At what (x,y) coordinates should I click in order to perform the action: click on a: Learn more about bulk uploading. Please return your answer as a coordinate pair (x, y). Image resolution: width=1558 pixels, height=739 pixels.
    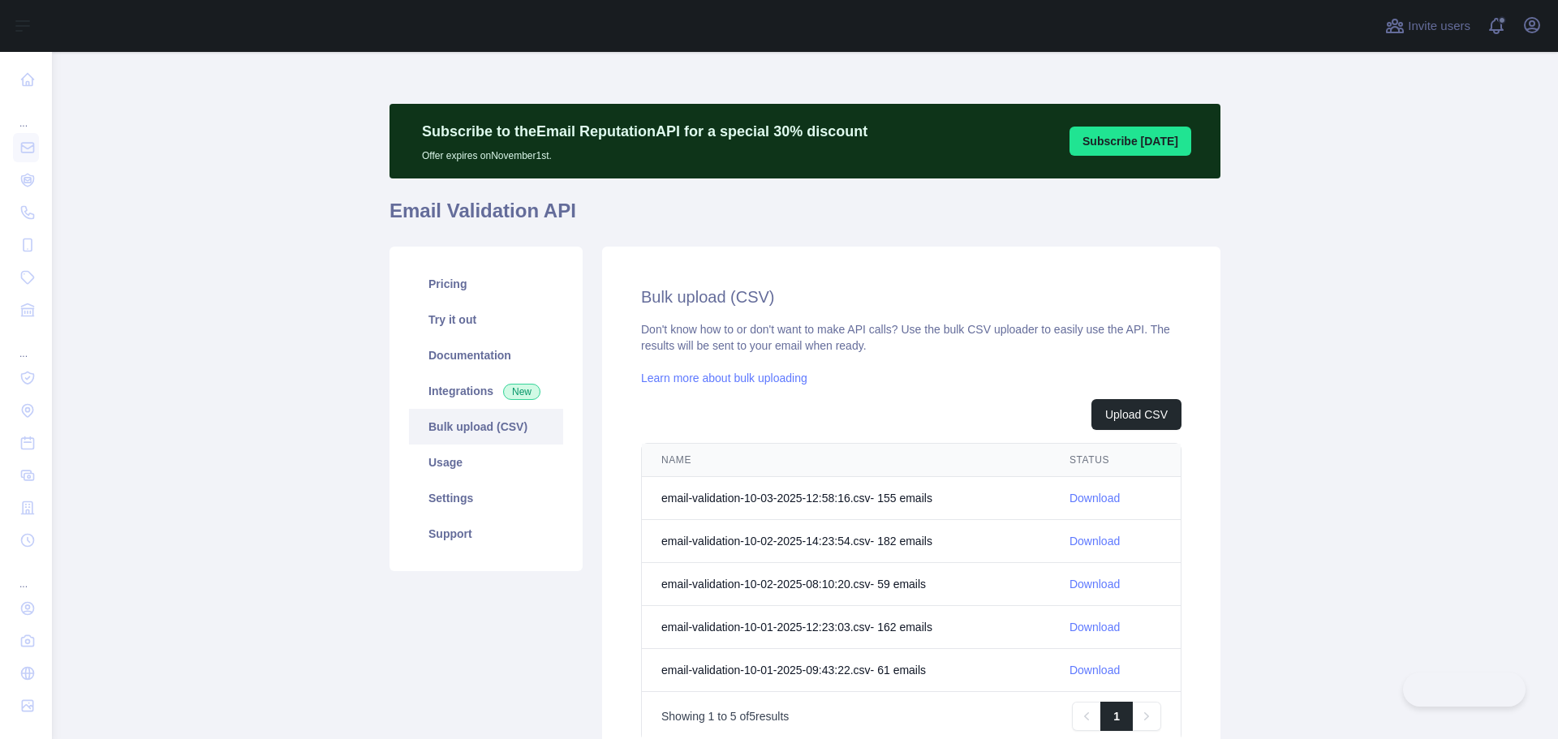
    Looking at the image, I should click on (724, 378).